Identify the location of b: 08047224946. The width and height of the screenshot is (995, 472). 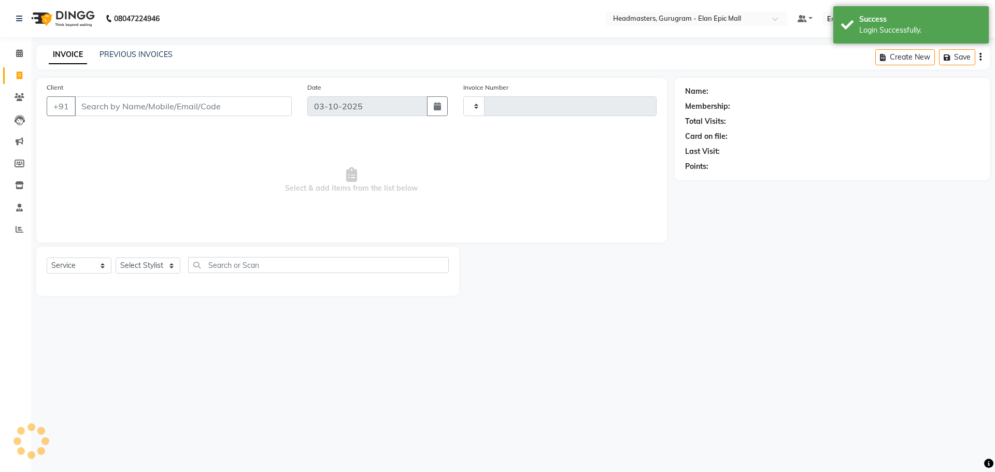
(137, 19).